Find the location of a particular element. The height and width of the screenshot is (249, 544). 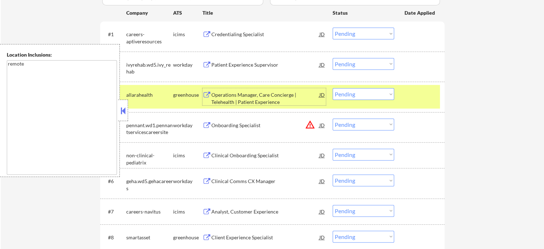

div: careers-aptiveresources is located at coordinates (150, 38).